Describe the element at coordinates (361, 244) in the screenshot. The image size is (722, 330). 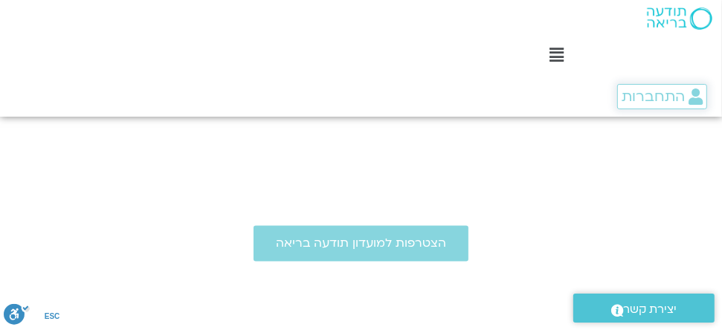
I see `a: הצטרפות למועדון תודעה בריאה` at that location.